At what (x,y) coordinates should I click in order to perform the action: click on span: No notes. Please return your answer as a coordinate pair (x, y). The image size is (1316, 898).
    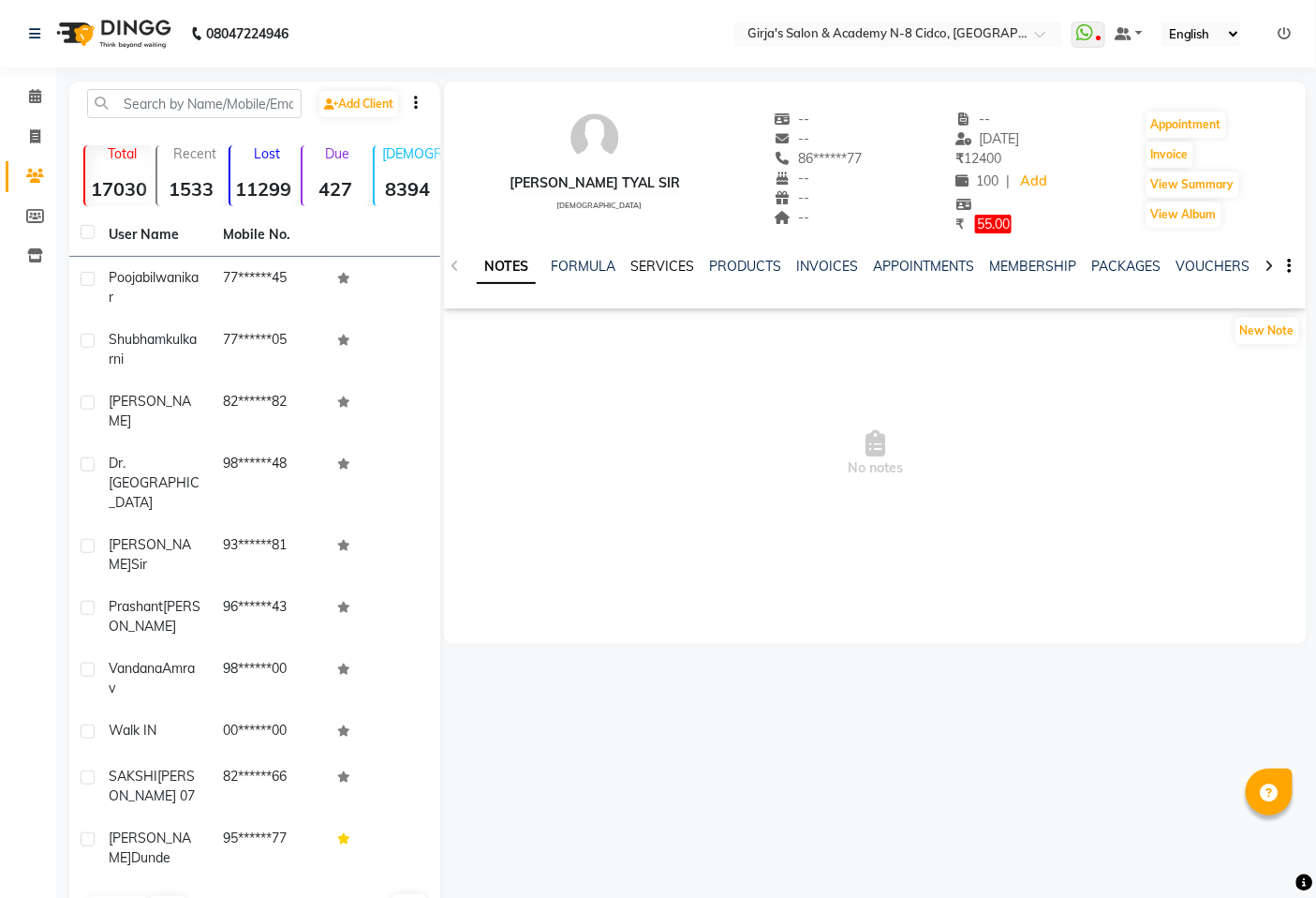
    Looking at the image, I should click on (875, 454).